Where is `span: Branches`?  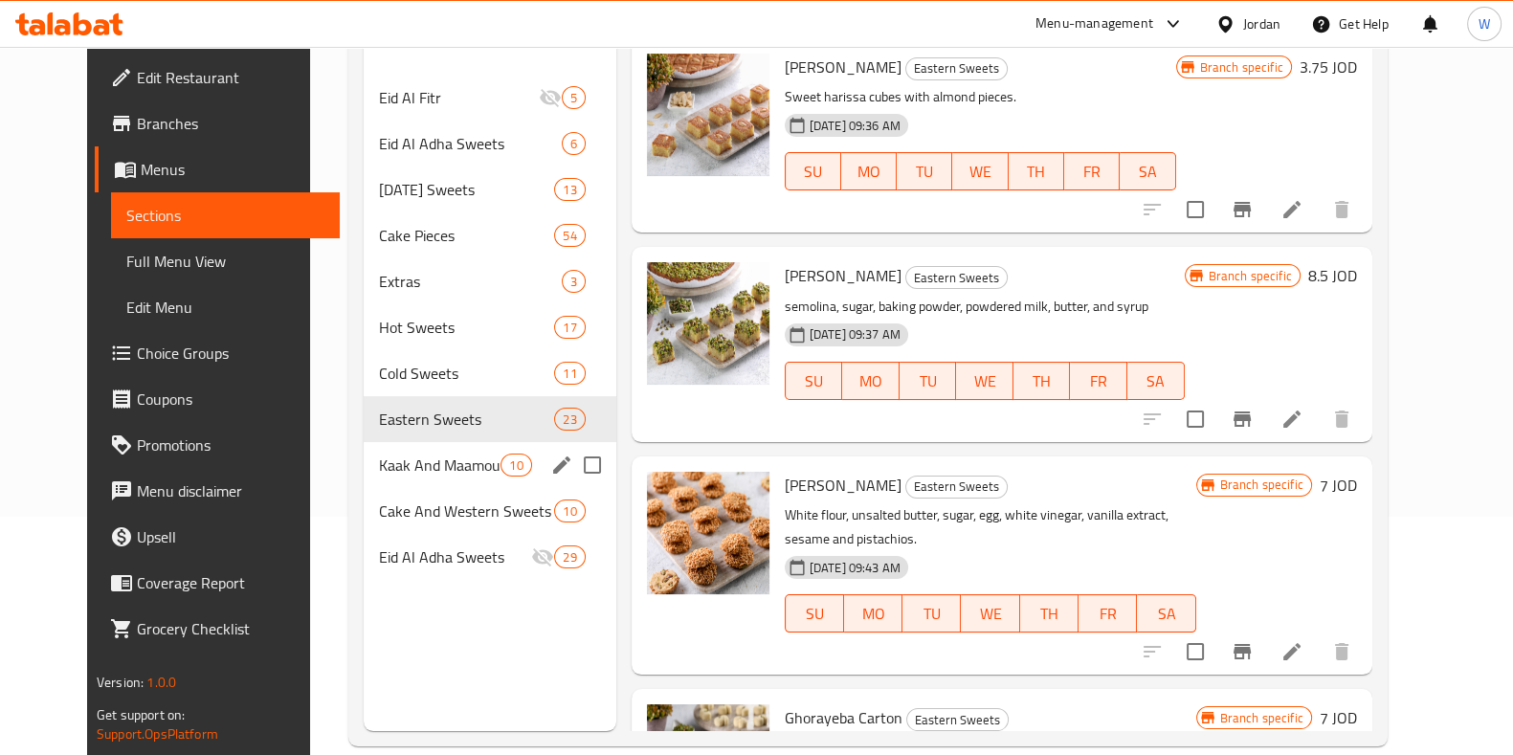
span: Branches is located at coordinates (231, 123).